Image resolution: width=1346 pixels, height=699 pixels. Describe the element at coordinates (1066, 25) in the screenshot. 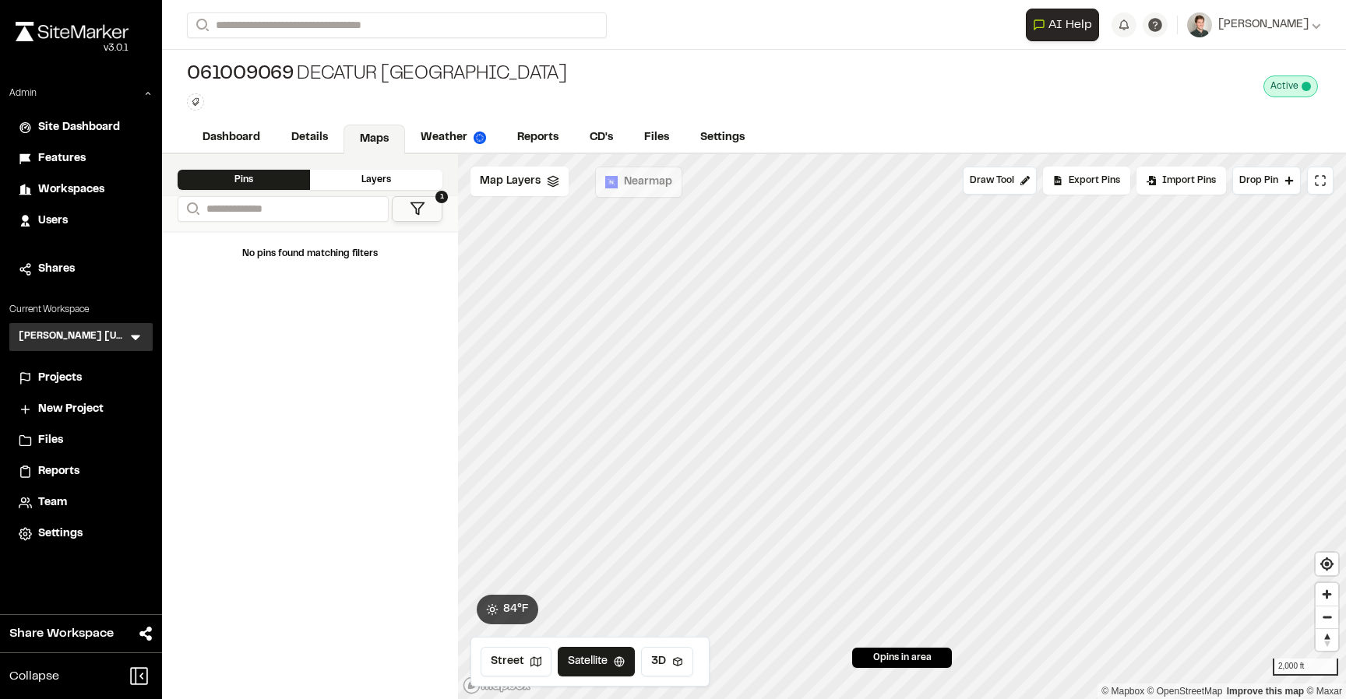

I see `div: Open AI Assistant` at that location.